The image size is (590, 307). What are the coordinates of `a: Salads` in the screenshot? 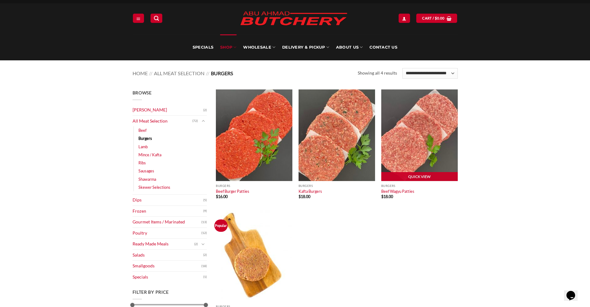 It's located at (168, 255).